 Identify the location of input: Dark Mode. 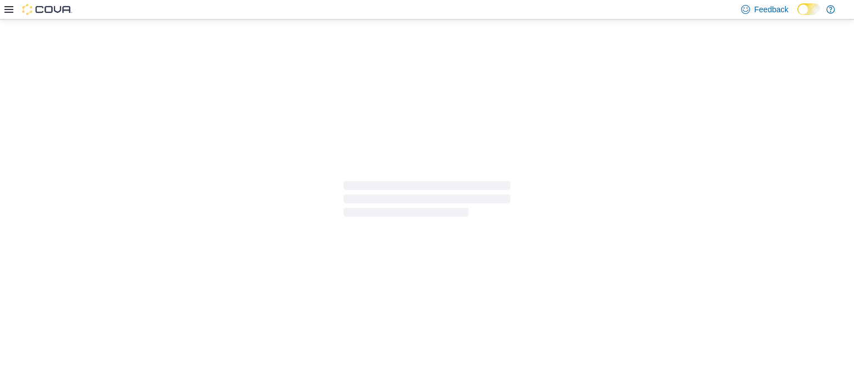
(809, 9).